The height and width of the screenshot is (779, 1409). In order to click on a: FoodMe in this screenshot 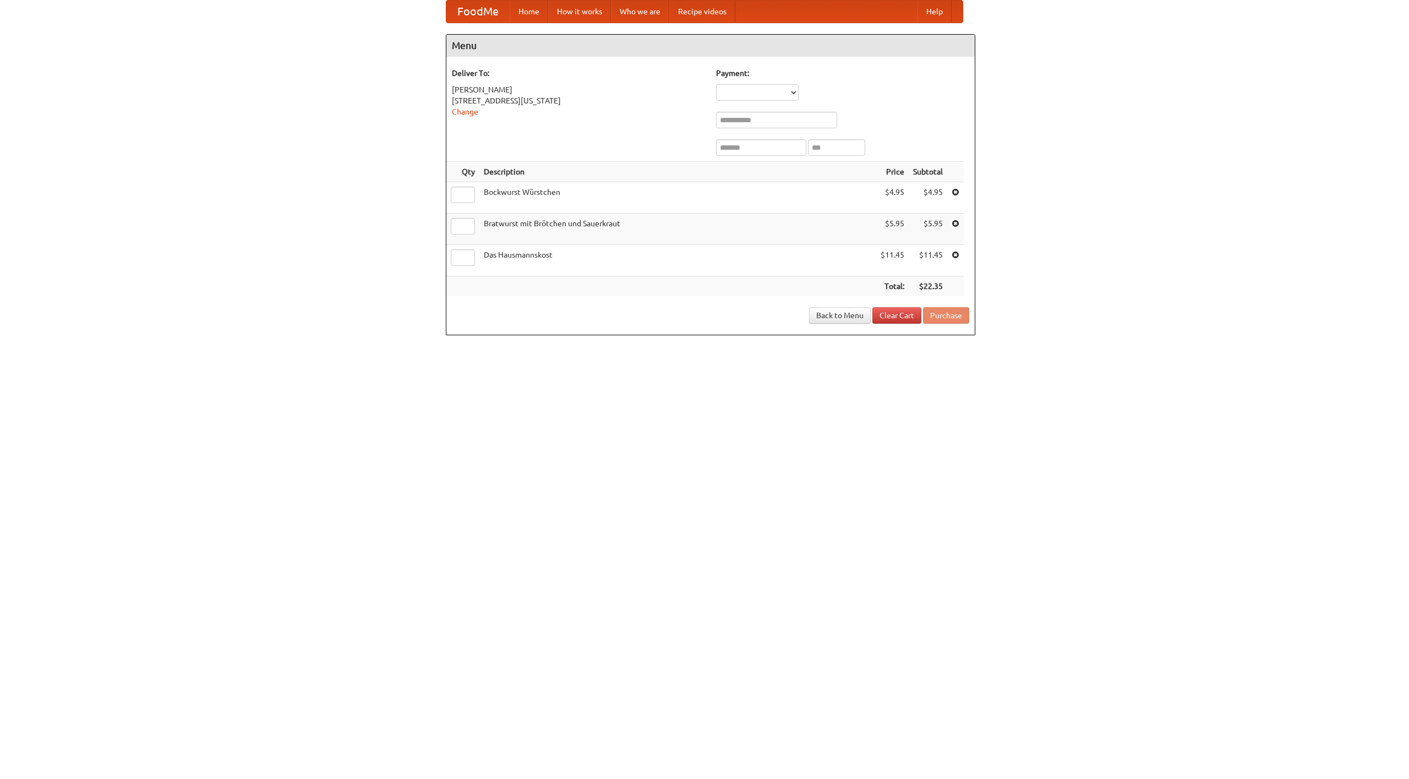, I will do `click(478, 12)`.